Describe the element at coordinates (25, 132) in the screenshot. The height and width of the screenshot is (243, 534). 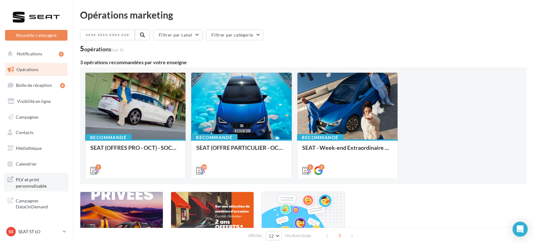
I see `span: Contacts` at that location.